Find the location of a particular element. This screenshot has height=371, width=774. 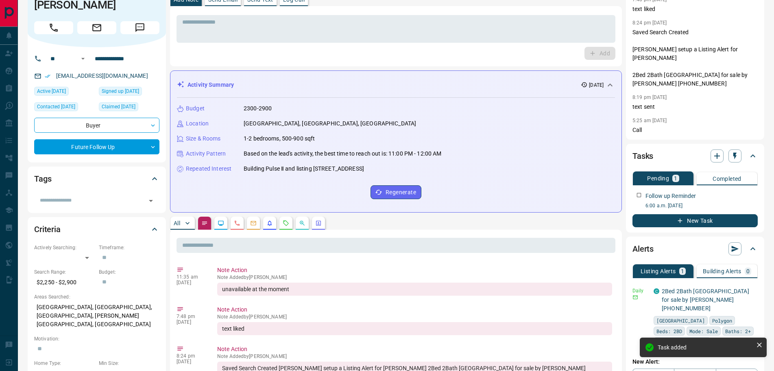

p: Activity Summary is located at coordinates (211, 85).